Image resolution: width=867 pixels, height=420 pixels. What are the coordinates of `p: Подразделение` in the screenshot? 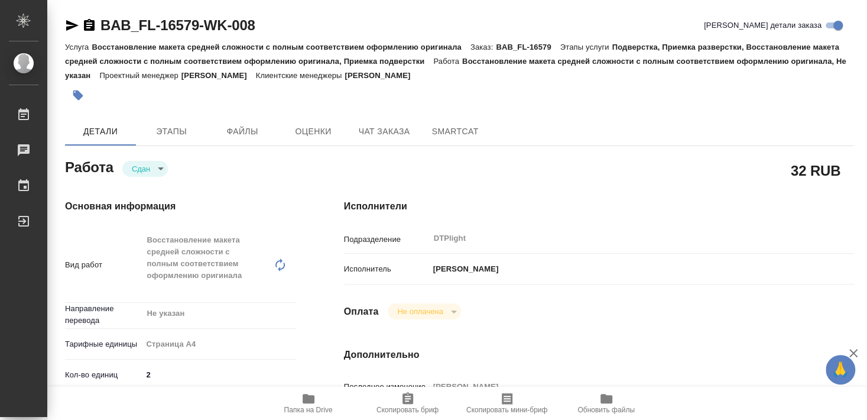 It's located at (386, 239).